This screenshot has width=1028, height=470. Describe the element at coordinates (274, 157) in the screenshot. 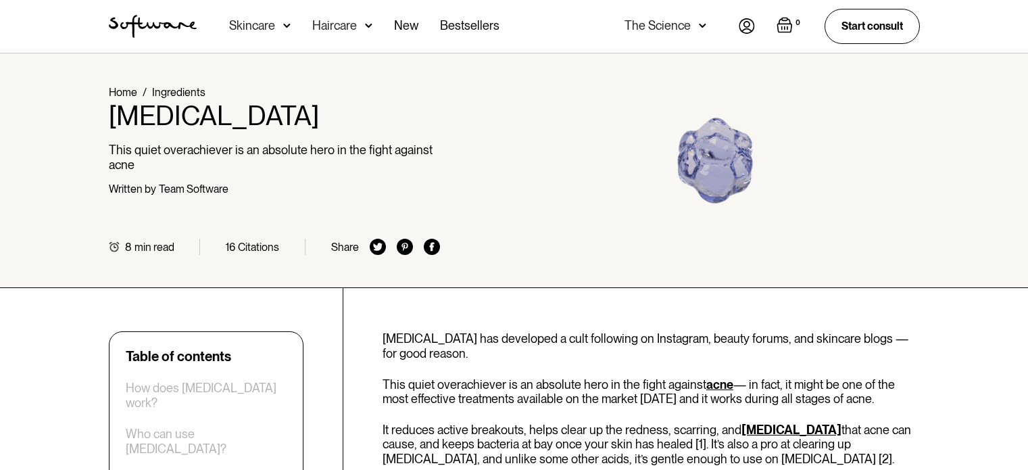

I see `p: This quiet overachiever is an absolute hero in the fight against acne` at that location.